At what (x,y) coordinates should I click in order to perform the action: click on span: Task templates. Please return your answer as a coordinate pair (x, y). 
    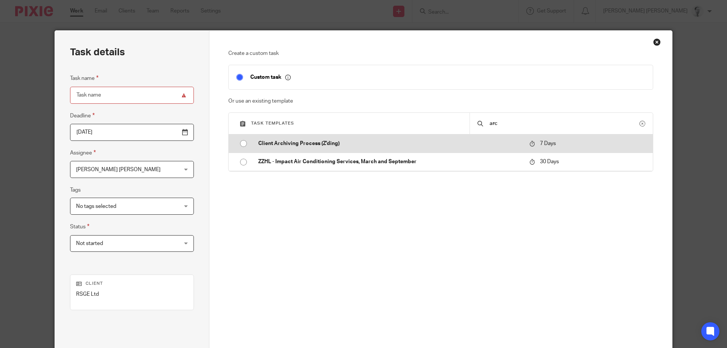
    Looking at the image, I should click on (273, 123).